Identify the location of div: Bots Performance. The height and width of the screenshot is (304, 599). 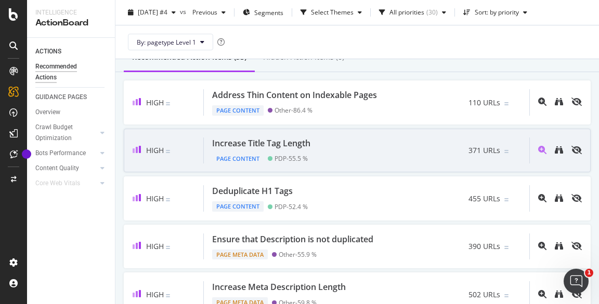
(60, 153).